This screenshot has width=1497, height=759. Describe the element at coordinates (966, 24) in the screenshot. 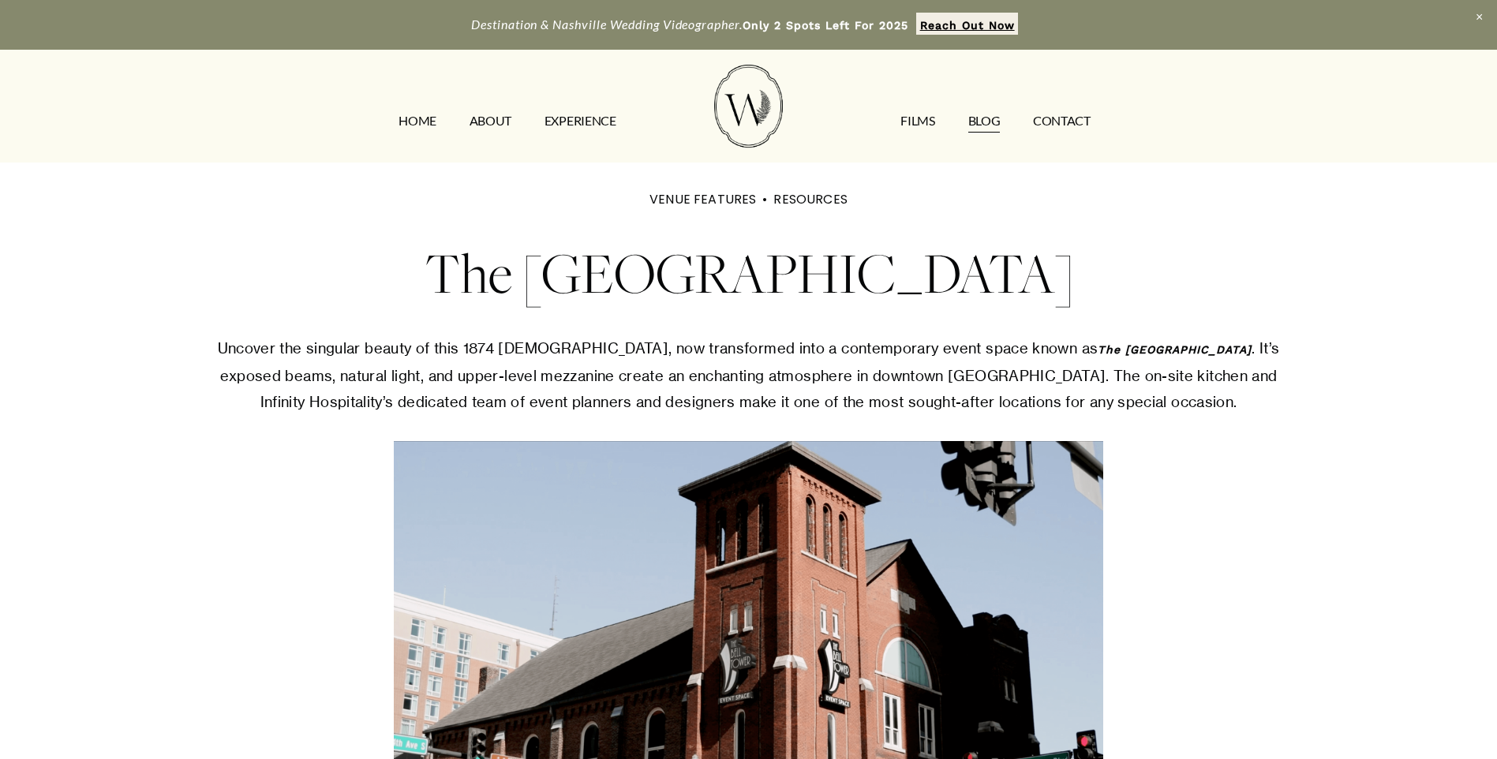

I see `a: Reach Out Now` at that location.